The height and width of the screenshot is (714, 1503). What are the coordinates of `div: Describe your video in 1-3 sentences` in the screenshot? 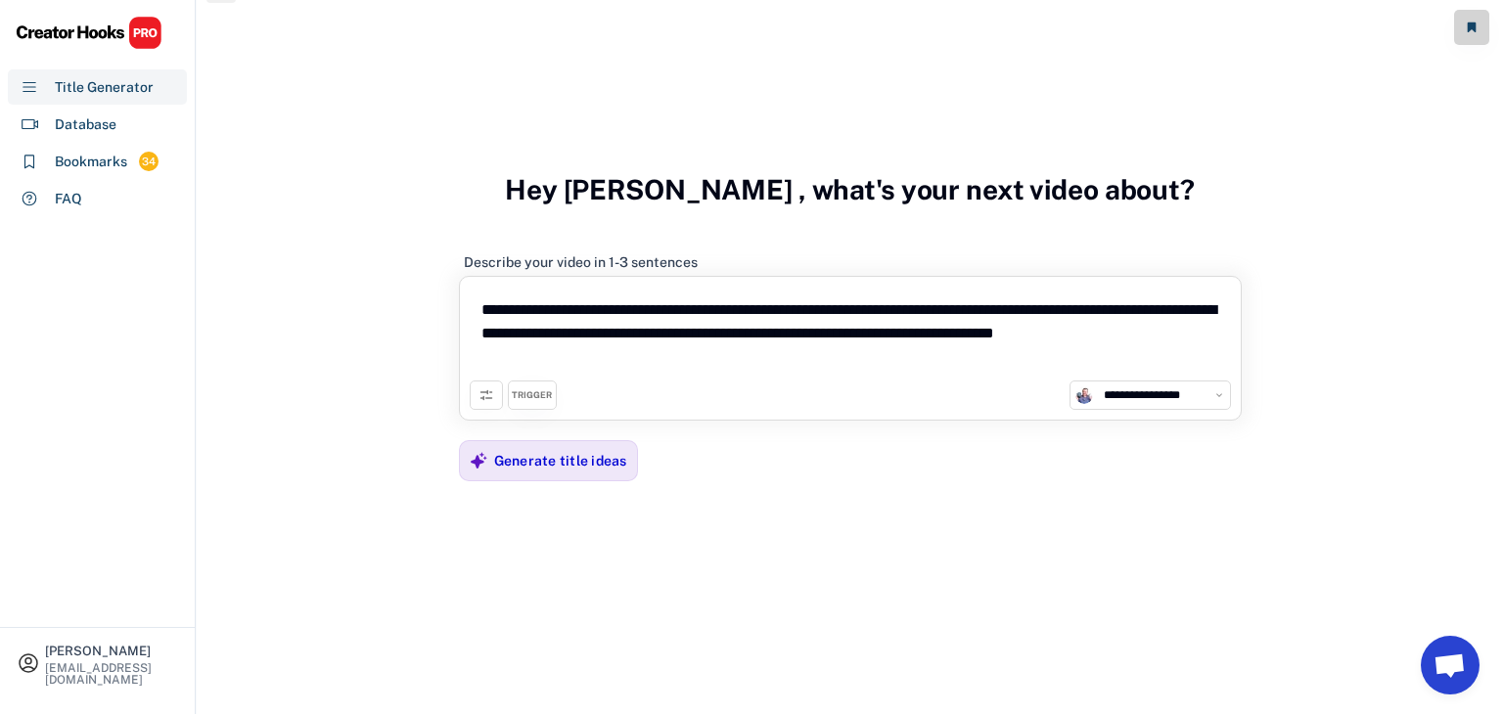 It's located at (580, 262).